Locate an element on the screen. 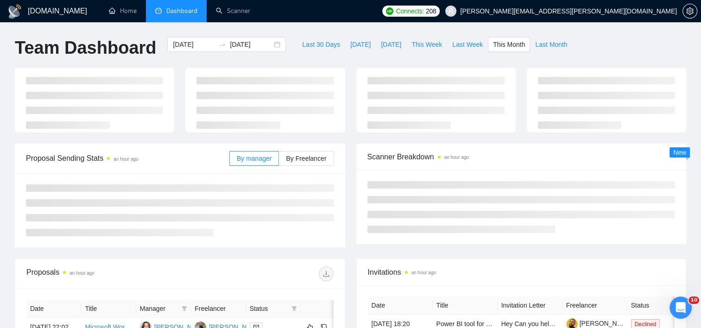 The height and width of the screenshot is (328, 701). span: 10 is located at coordinates (694, 300).